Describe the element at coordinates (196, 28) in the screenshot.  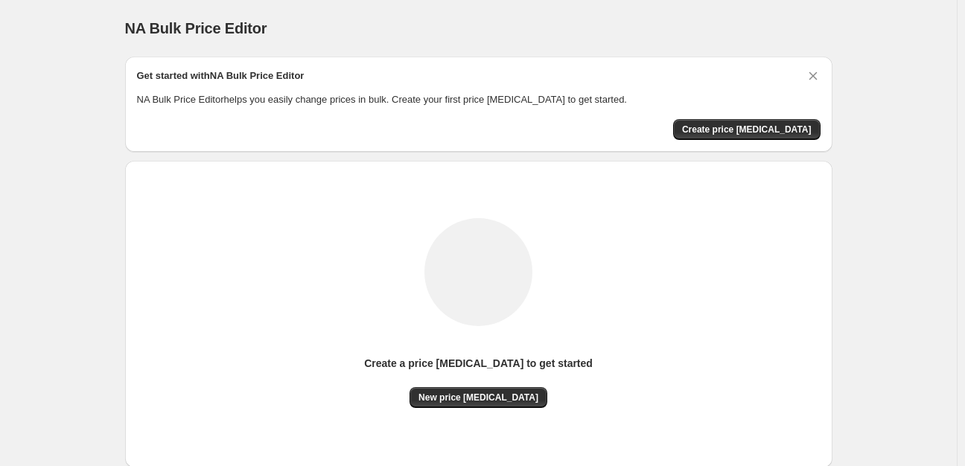
I see `span: NA Bulk Price Editor` at that location.